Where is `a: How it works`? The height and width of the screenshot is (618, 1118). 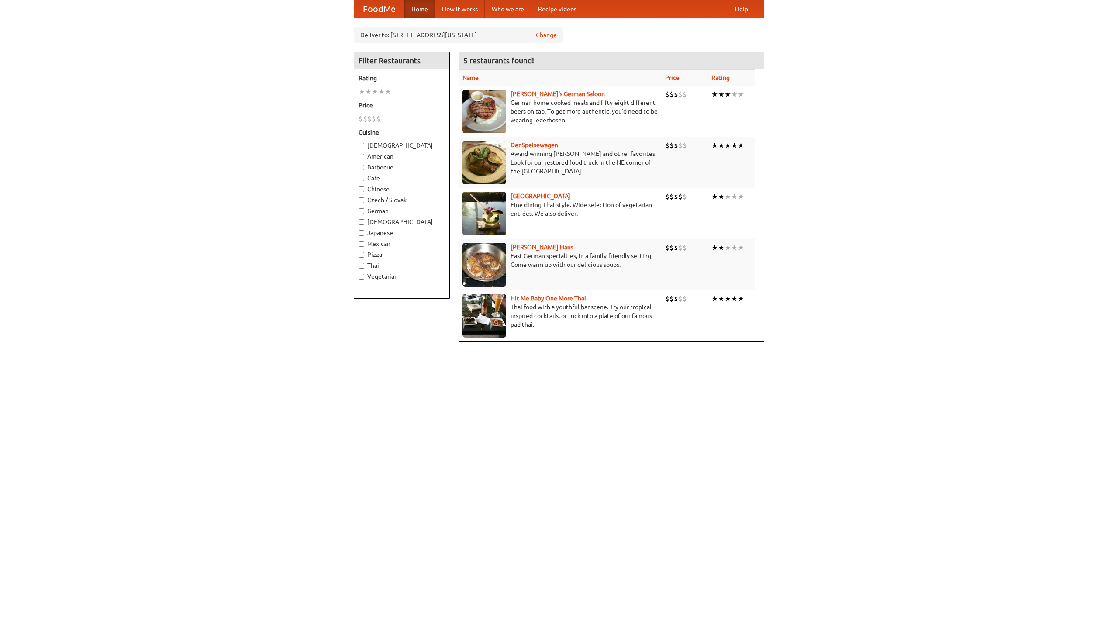 a: How it works is located at coordinates (460, 9).